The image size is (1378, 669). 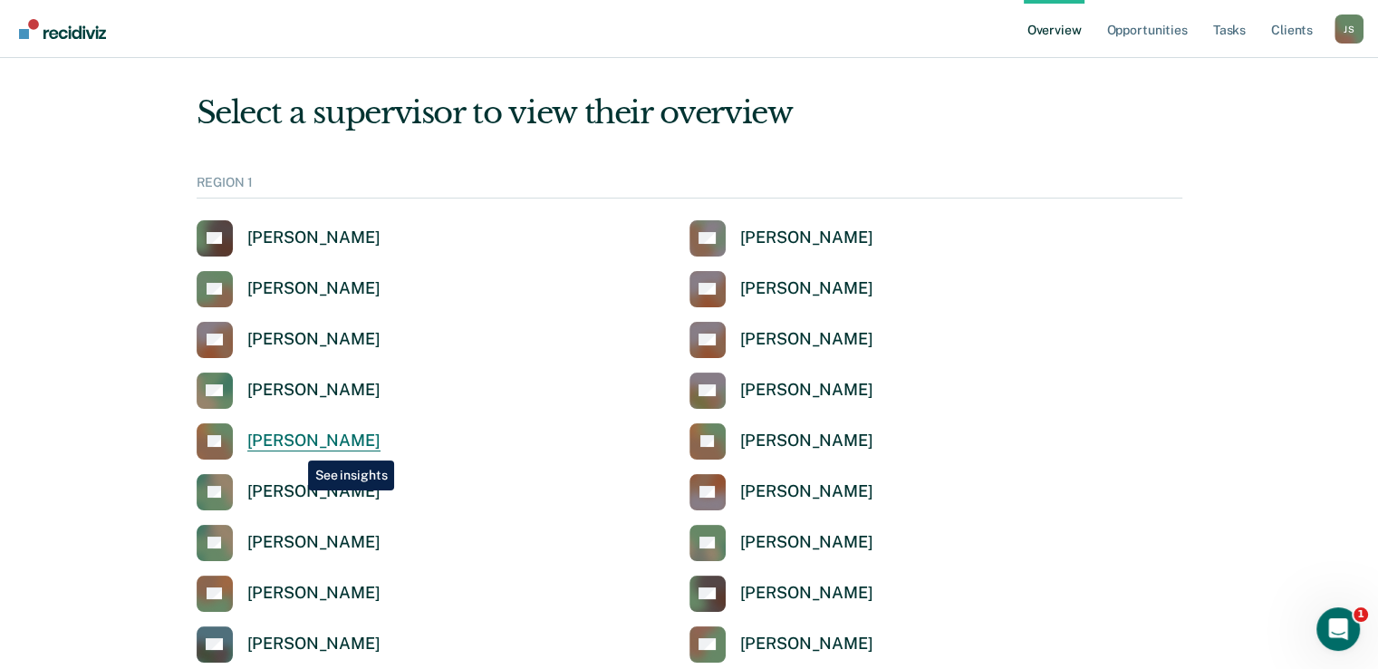 What do you see at coordinates (1361, 614) in the screenshot?
I see `span: 1` at bounding box center [1361, 614].